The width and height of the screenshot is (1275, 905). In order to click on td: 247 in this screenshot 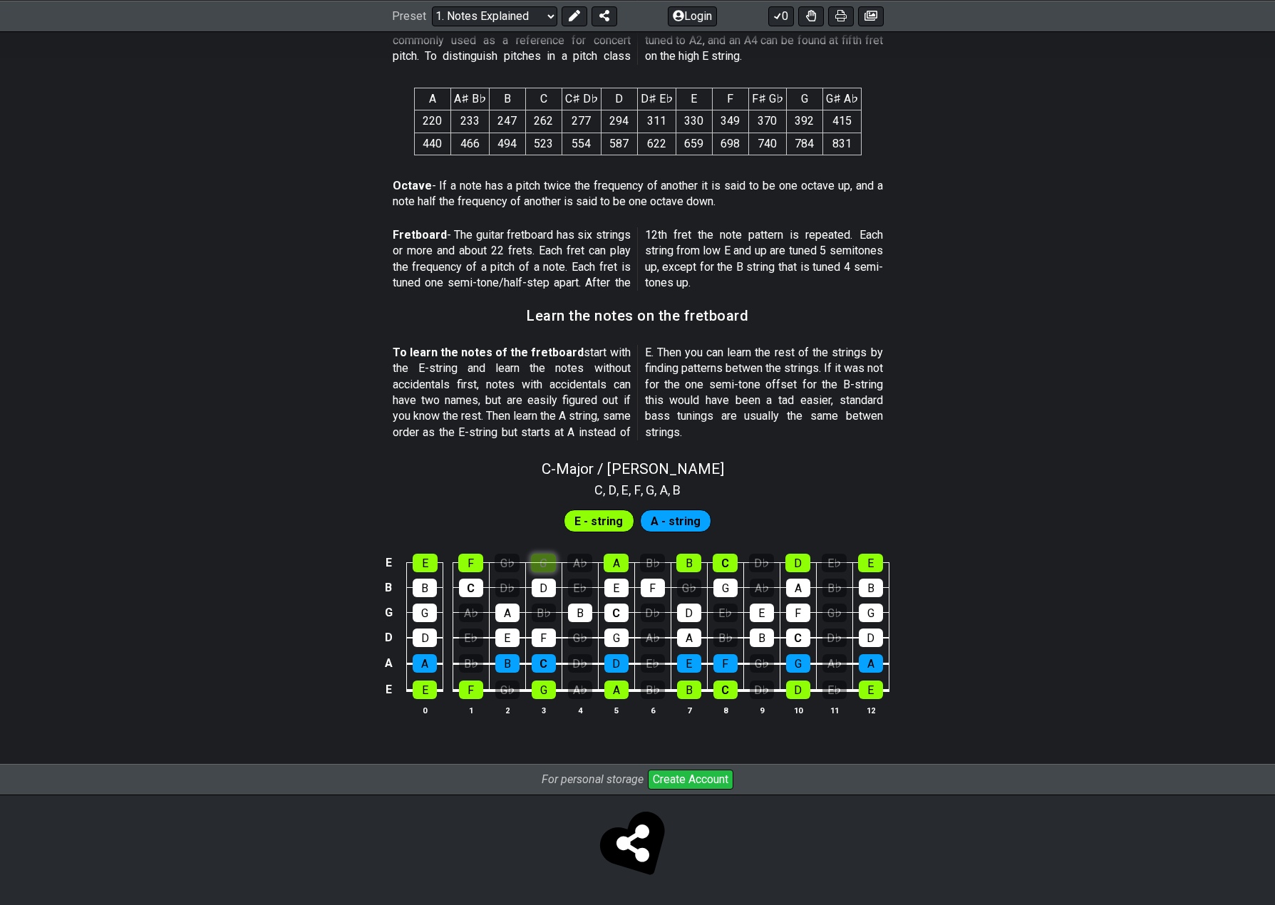, I will do `click(507, 121)`.